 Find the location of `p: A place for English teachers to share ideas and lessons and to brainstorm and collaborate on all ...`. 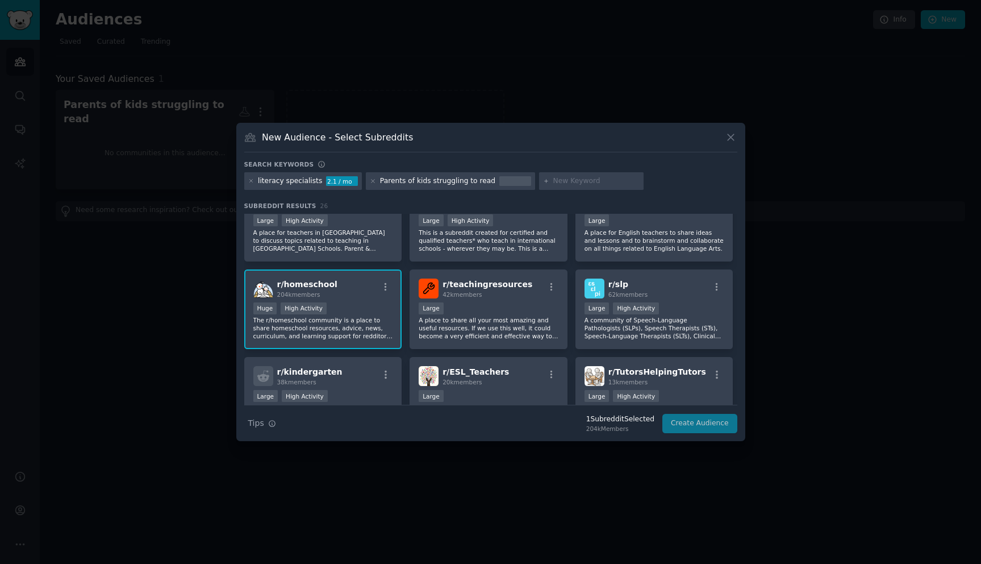

p: A place for English teachers to share ideas and lessons and to brainstorm and collaborate on all ... is located at coordinates (654, 240).